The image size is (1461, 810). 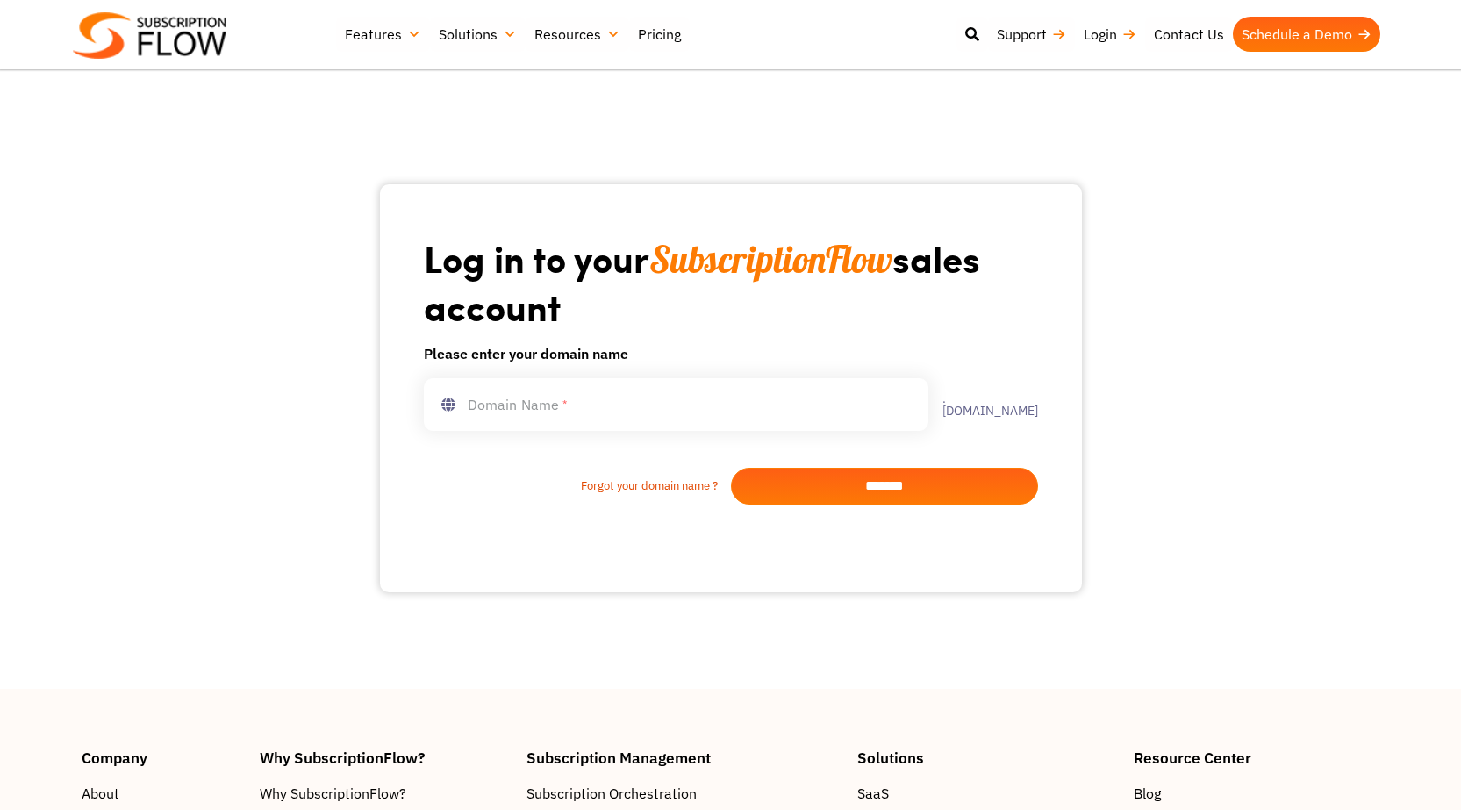 What do you see at coordinates (987, 793) in the screenshot?
I see `a: SaaS` at bounding box center [987, 793].